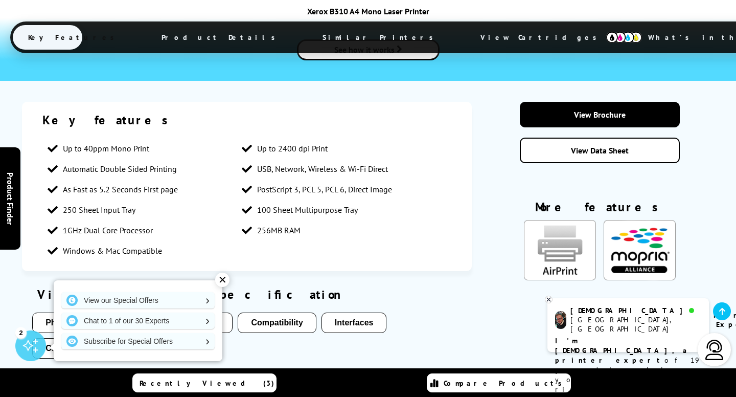 The width and height of the screenshot is (736, 397). What do you see at coordinates (560, 277) in the screenshot?
I see `a: KeyFeatureModal85` at bounding box center [560, 277].